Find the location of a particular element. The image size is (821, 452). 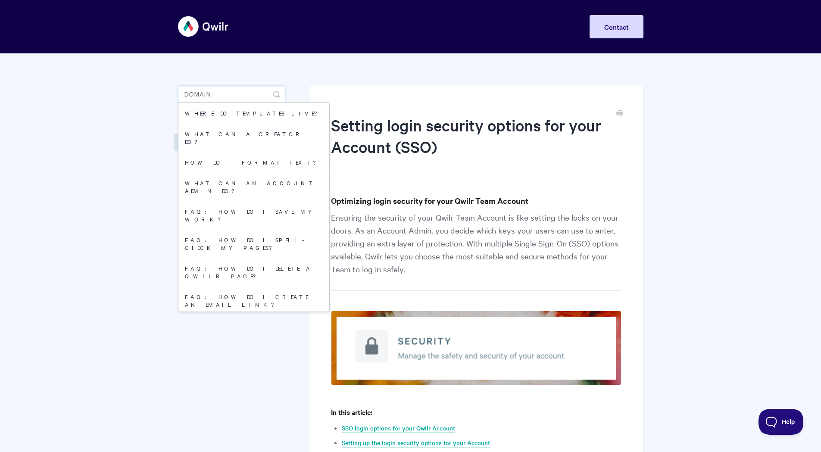

h1: Setting login security options for your Account (SSO) is located at coordinates (469, 144).